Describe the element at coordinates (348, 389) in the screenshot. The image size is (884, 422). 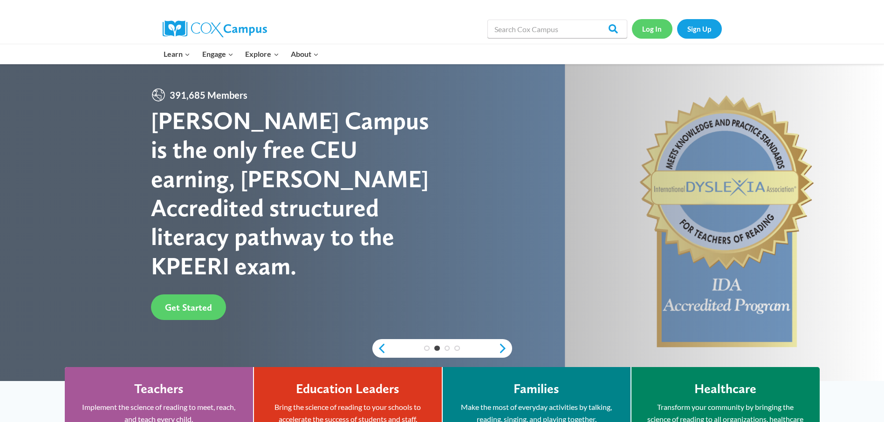
I see `h4: Education Leaders` at that location.